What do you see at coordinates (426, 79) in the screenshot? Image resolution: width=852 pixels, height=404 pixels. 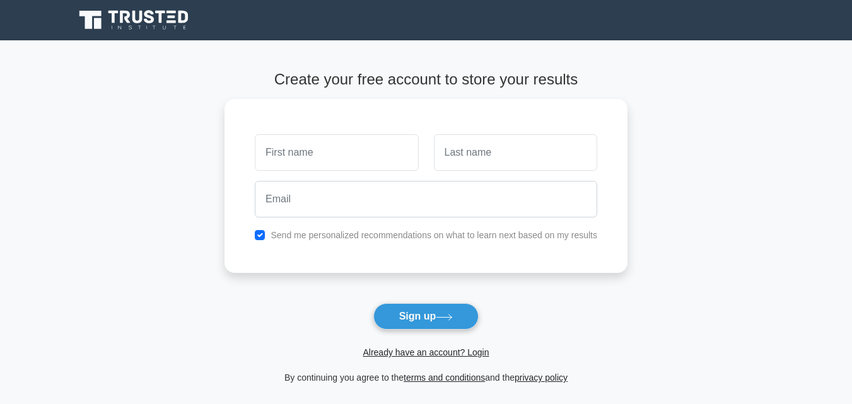 I see `h4: Create your free account to store your results` at bounding box center [426, 79].